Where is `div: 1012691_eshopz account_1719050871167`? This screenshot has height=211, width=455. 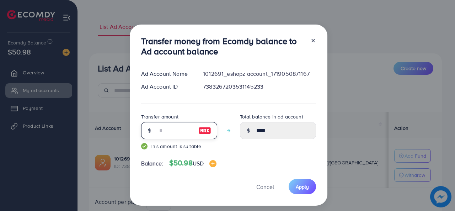 div: 1012691_eshopz account_1719050871167 is located at coordinates (259, 74).